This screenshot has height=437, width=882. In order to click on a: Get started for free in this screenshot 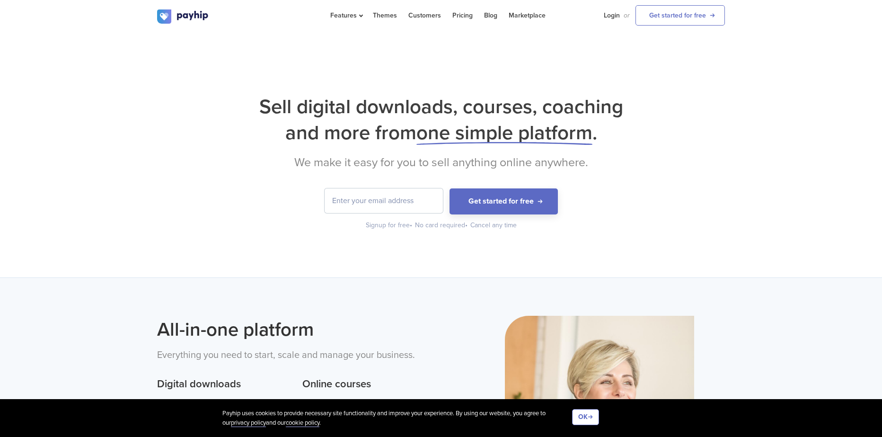, I will do `click(680, 15)`.